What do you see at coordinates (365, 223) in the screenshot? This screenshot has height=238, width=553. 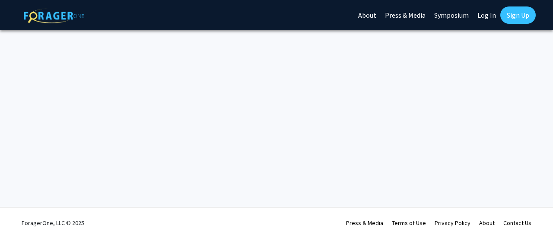 I see `a: Press & Media` at bounding box center [365, 223].